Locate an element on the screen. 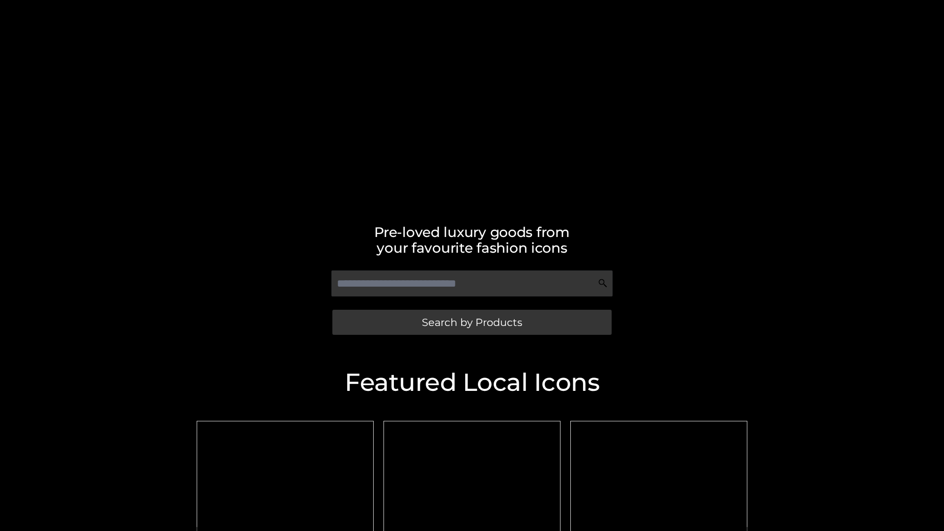 The width and height of the screenshot is (944, 531). span: Search by Products is located at coordinates (472, 322).